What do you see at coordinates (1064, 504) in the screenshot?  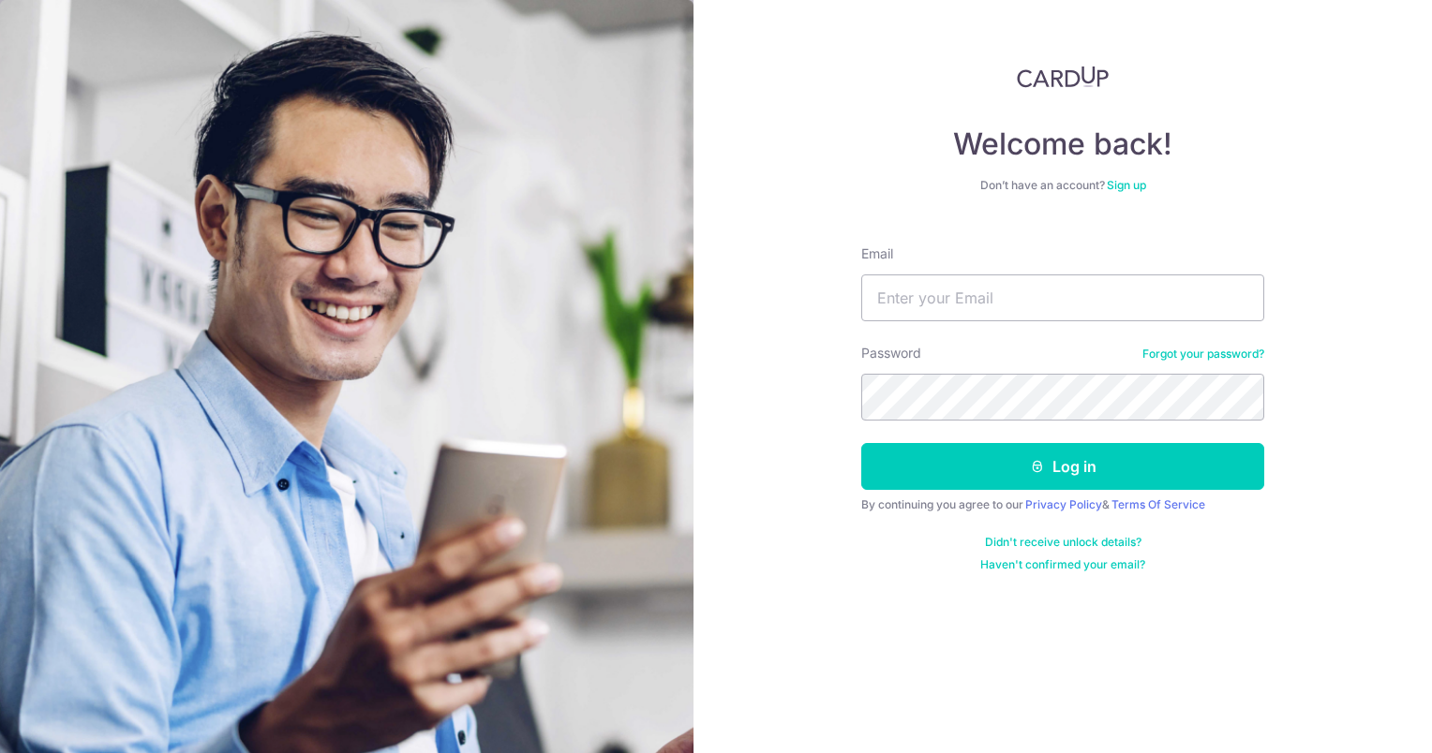 I see `a: Privacy Policy` at bounding box center [1064, 504].